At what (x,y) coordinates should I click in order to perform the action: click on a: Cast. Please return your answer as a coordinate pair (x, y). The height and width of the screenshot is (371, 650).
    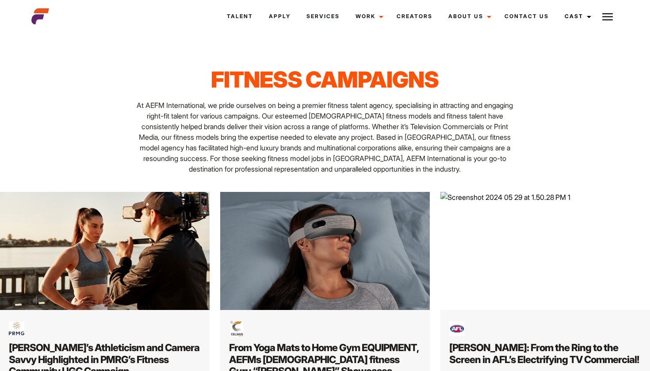
    Looking at the image, I should click on (576, 16).